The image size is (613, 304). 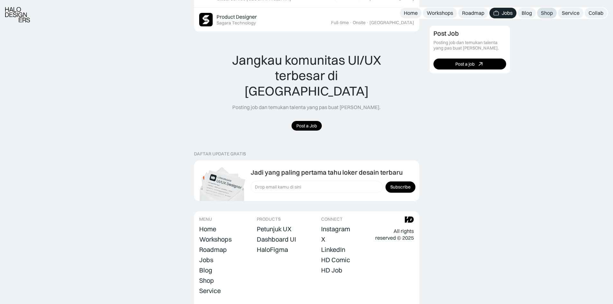 I want to click on a: HaloFigma, so click(x=272, y=250).